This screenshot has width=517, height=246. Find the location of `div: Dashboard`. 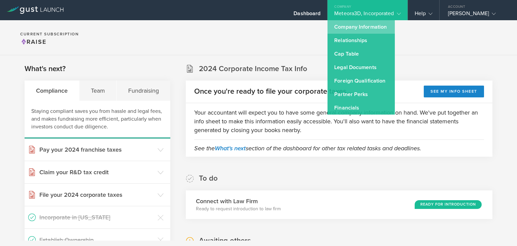

div: Dashboard is located at coordinates (307, 15).